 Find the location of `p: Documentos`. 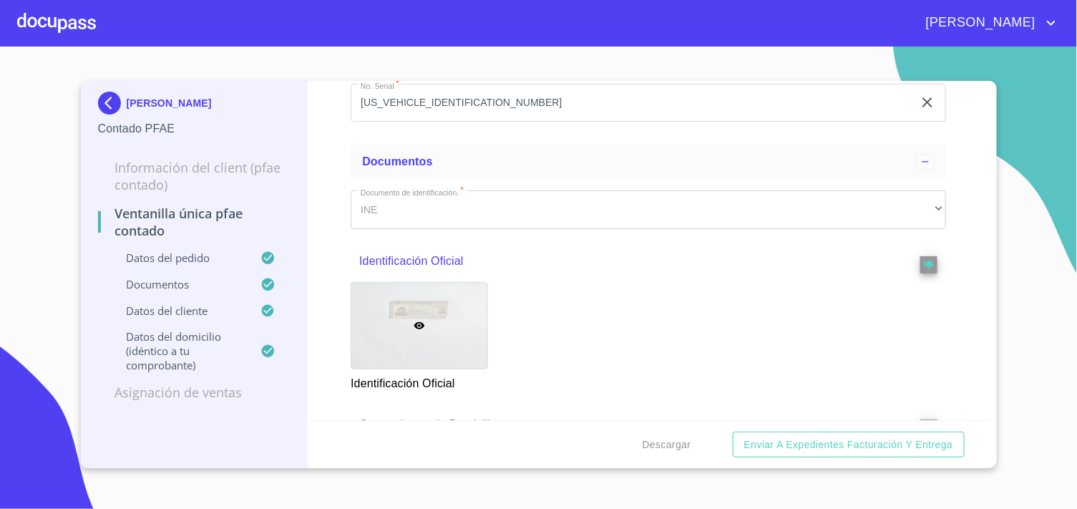

p: Documentos is located at coordinates (180, 284).